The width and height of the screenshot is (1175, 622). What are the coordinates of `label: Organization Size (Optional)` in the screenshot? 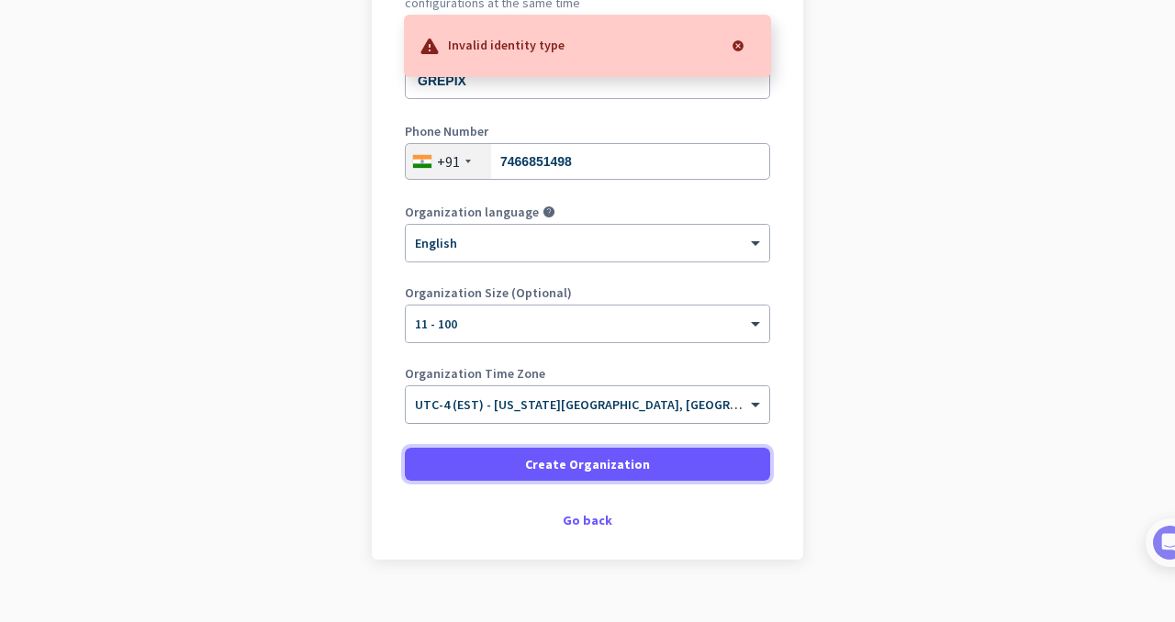 It's located at (587, 293).